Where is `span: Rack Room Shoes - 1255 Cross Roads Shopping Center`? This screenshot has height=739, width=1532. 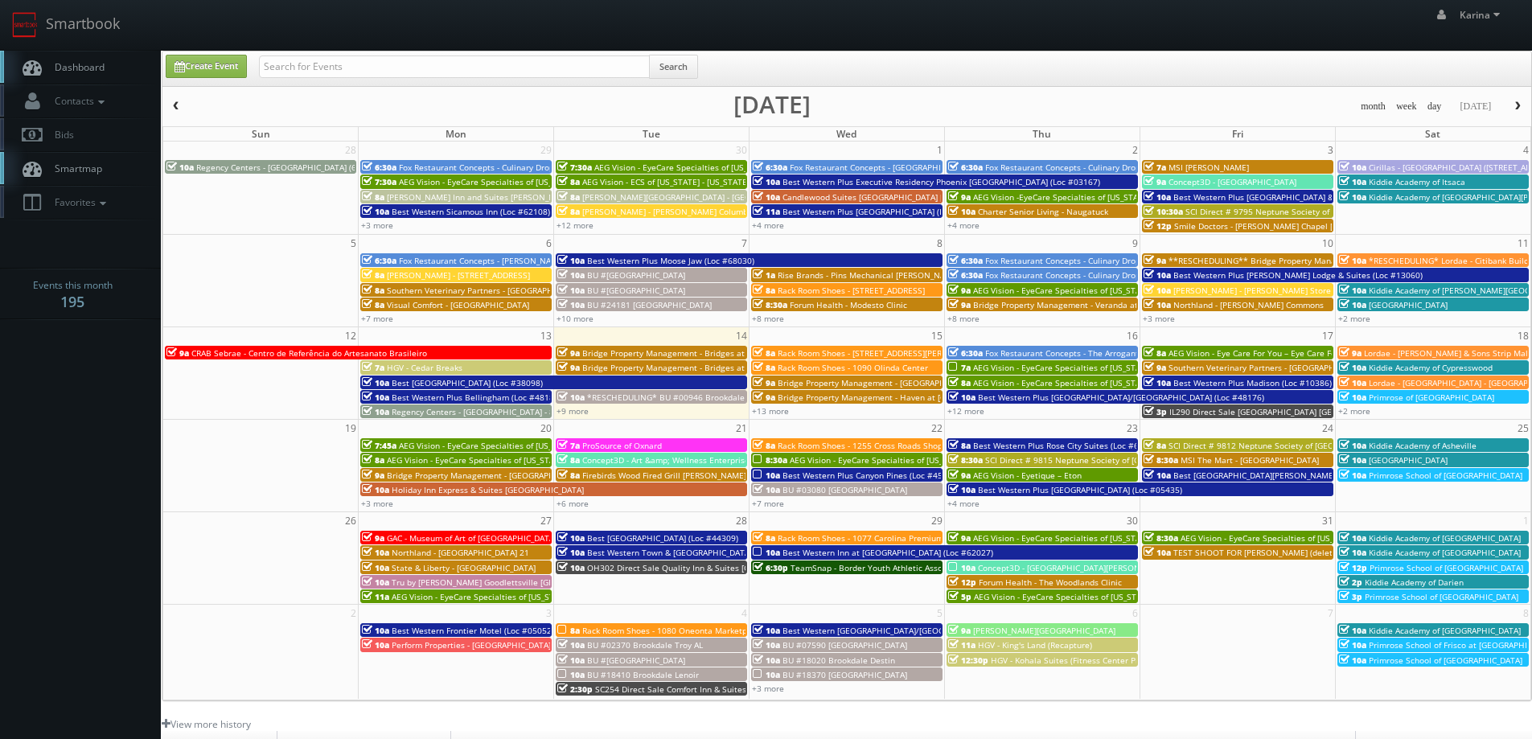 span: Rack Room Shoes - 1255 Cross Roads Shopping Center is located at coordinates (882, 446).